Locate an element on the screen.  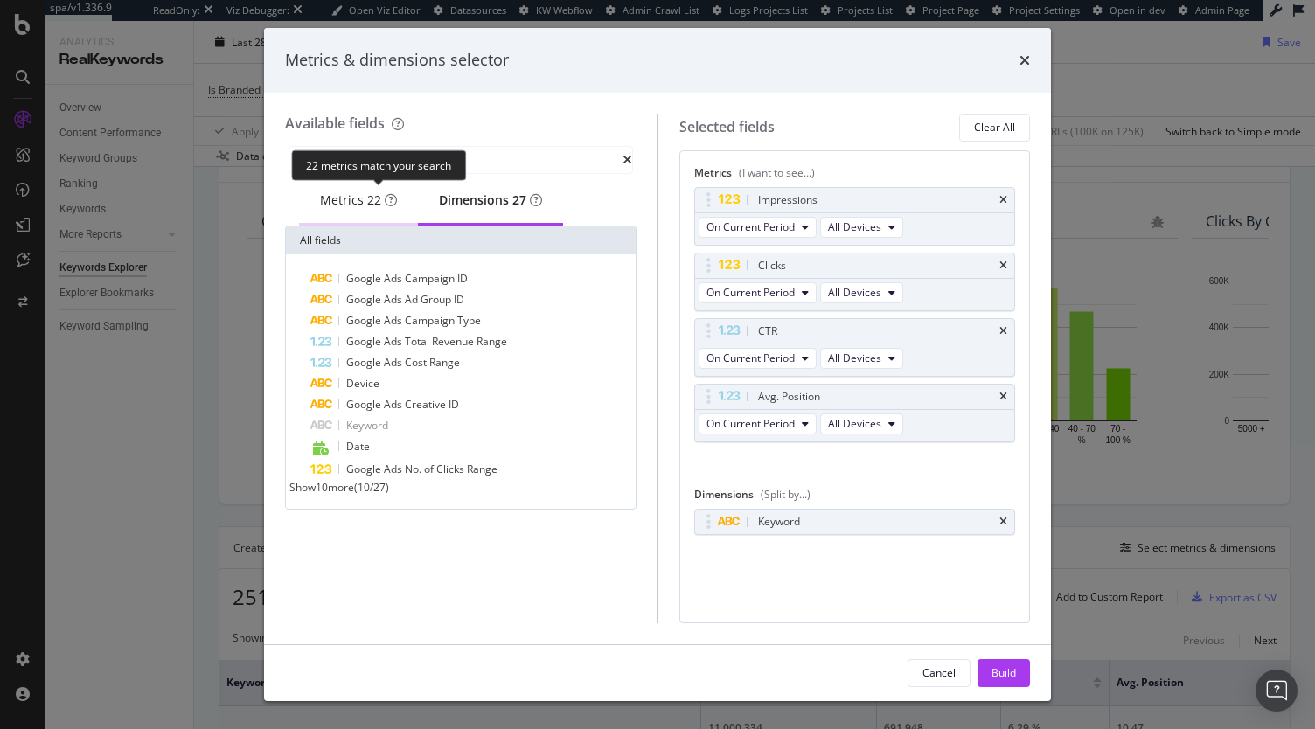
span: Group is located at coordinates (437, 299).